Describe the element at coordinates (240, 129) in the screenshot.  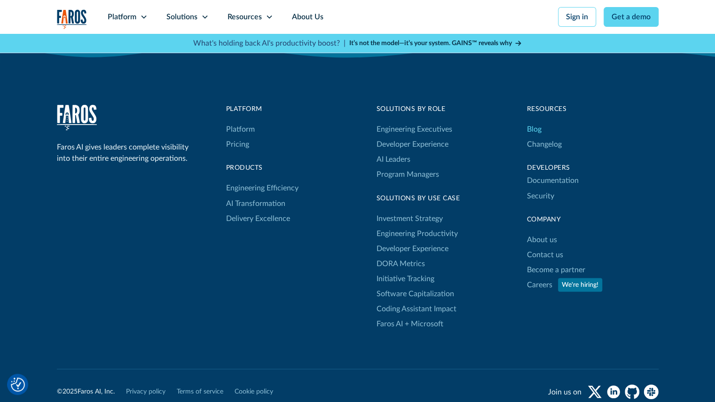
I see `a: Platform` at that location.